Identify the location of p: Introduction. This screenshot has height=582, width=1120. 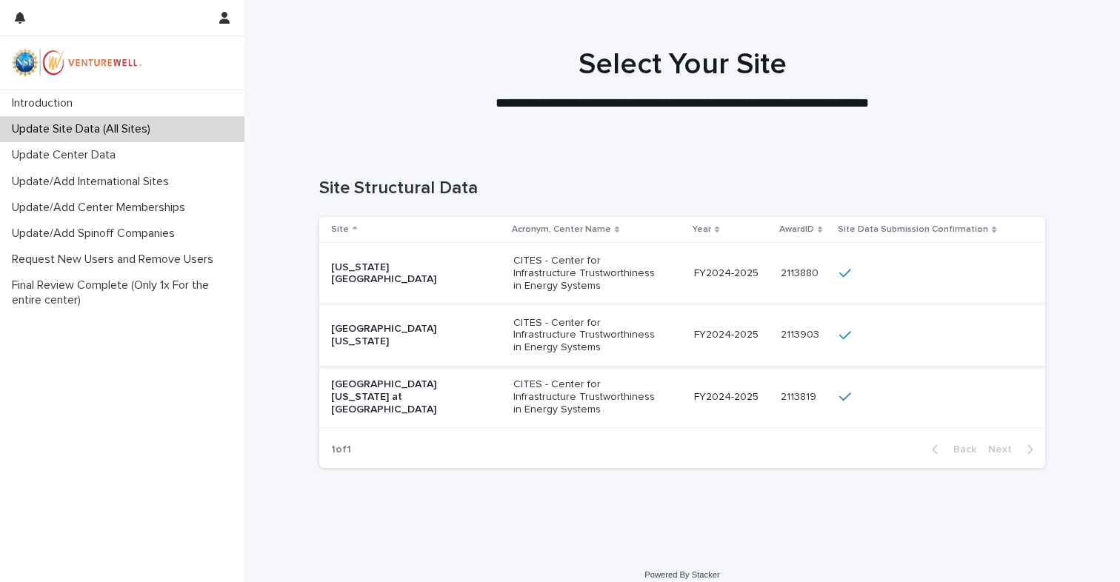
(45, 103).